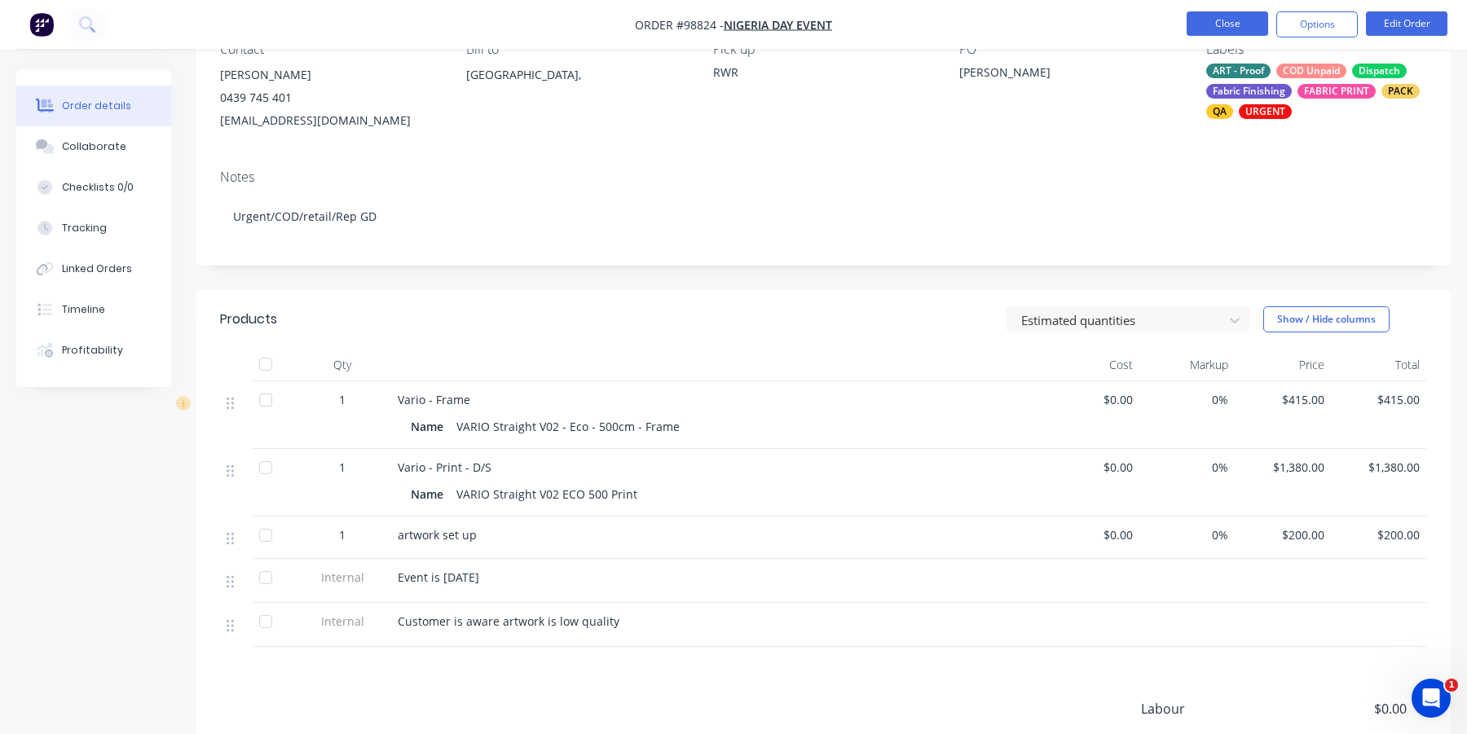 This screenshot has width=1467, height=734. What do you see at coordinates (84, 228) in the screenshot?
I see `div: Tracking` at bounding box center [84, 228].